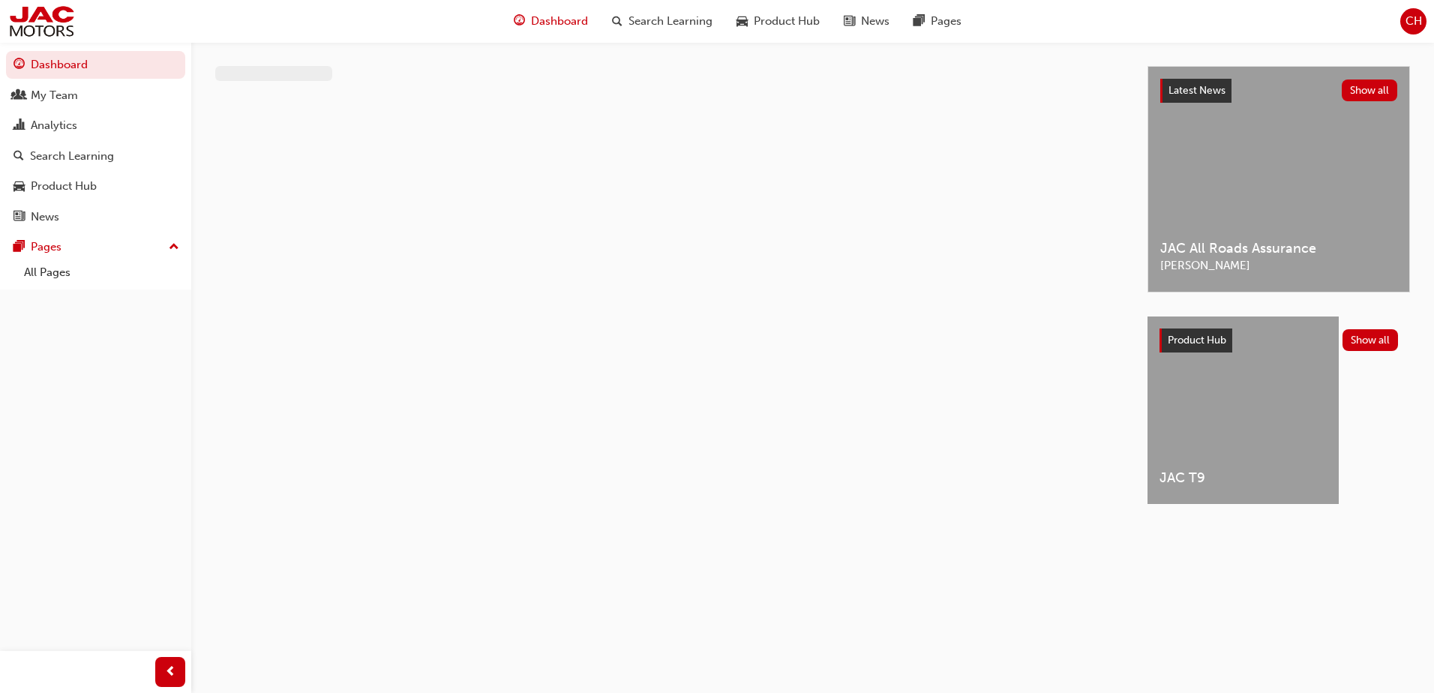 The image size is (1434, 693). Describe the element at coordinates (1243, 478) in the screenshot. I see `span: JAC T9` at that location.